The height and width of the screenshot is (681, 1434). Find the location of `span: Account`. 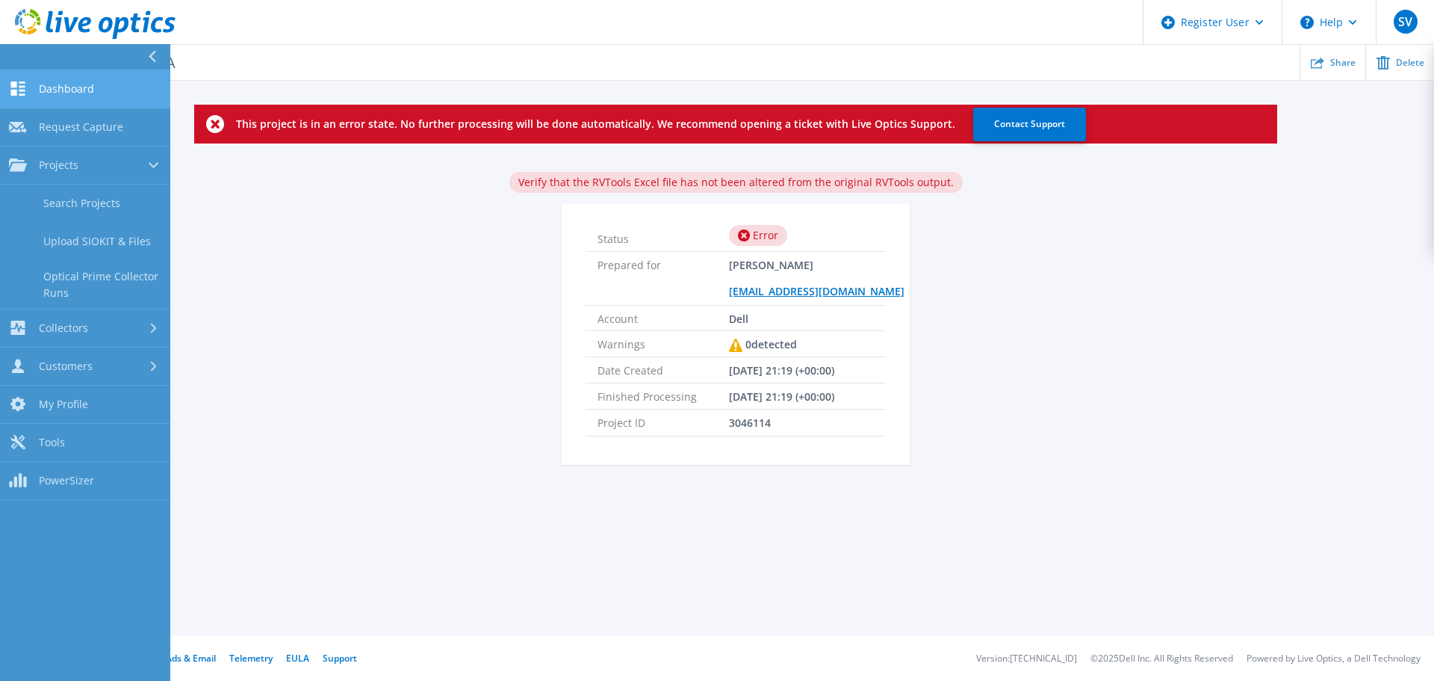

span: Account is located at coordinates (663, 317).